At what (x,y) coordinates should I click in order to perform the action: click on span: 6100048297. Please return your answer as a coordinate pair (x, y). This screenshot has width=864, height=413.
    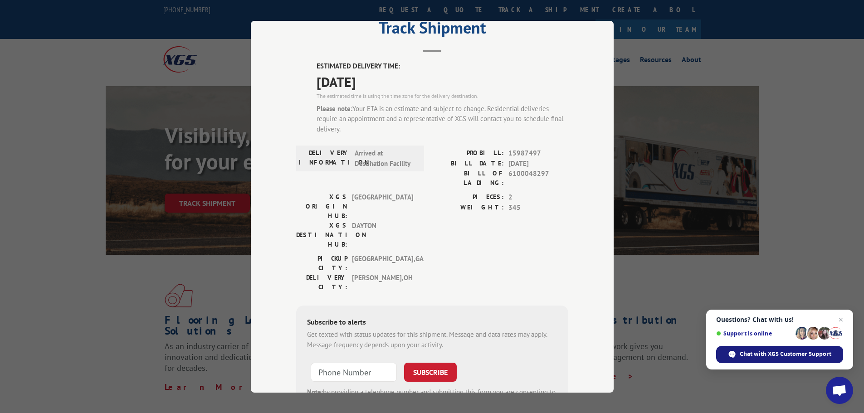
    Looking at the image, I should click on (538, 178).